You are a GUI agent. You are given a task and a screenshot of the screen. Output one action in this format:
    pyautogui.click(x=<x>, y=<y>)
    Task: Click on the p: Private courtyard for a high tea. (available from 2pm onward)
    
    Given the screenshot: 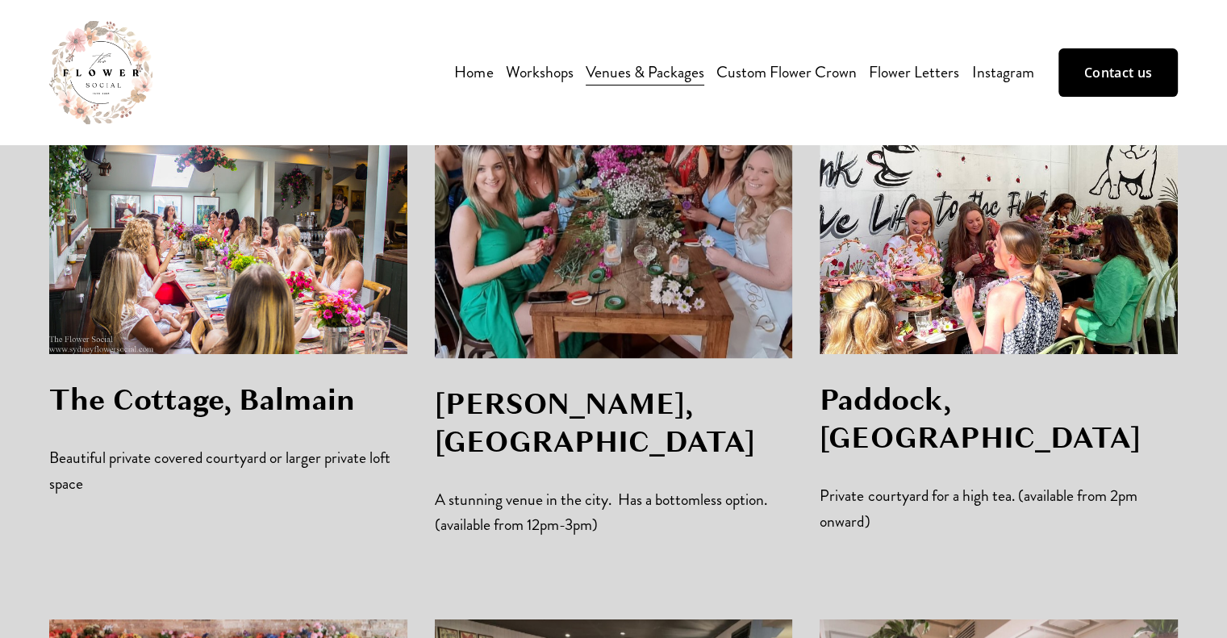 What is the action you would take?
    pyautogui.click(x=999, y=508)
    